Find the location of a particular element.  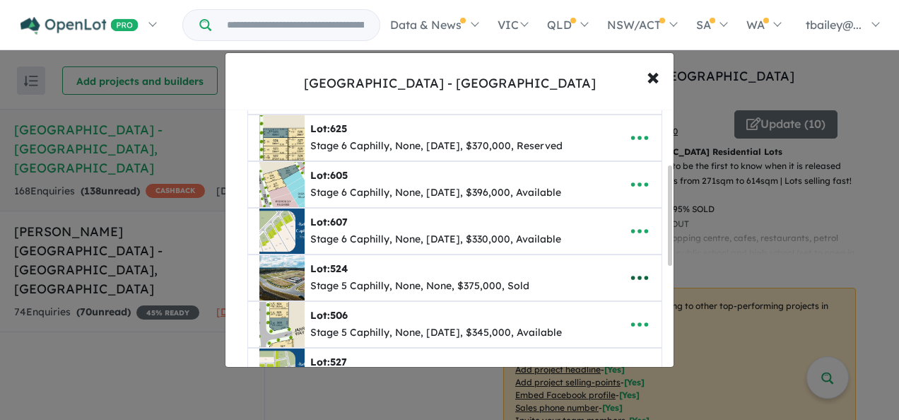

span: 524 is located at coordinates (338, 268).